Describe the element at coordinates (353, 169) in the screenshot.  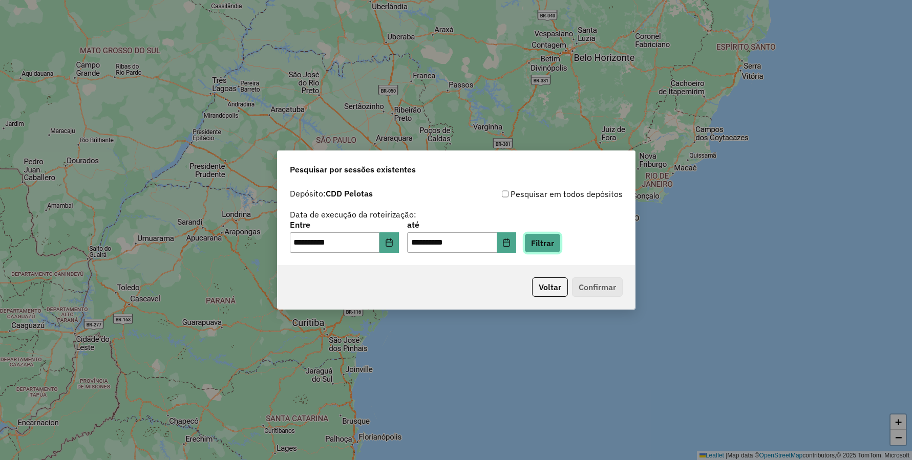
I see `span: Pesquisar por sessões existentes` at that location.